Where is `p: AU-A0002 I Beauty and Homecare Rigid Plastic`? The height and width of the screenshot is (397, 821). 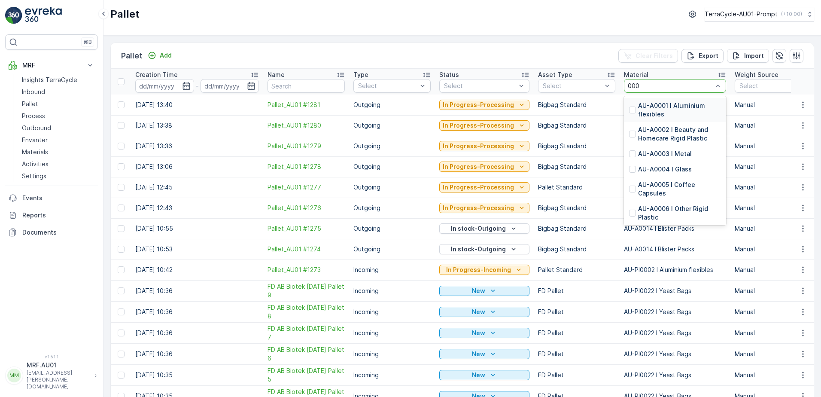 p: AU-A0002 I Beauty and Homecare Rigid Plastic is located at coordinates (679, 134).